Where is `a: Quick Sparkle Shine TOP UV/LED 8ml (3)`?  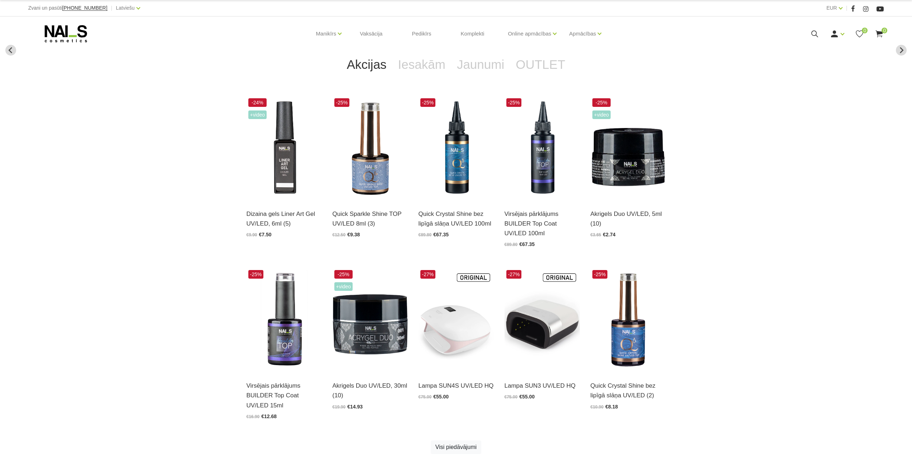 a: Quick Sparkle Shine TOP UV/LED 8ml (3) is located at coordinates (370, 219).